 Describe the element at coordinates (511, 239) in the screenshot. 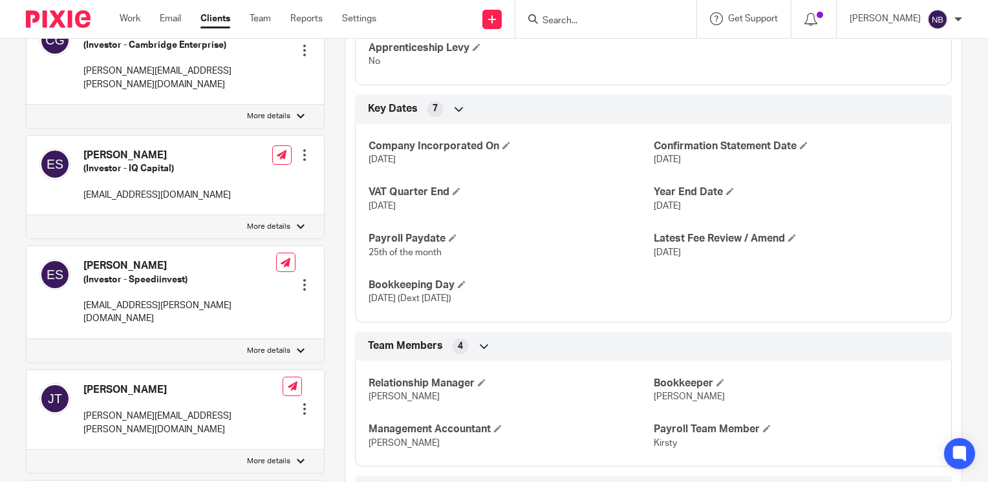

I see `h4: Payroll Paydate` at that location.